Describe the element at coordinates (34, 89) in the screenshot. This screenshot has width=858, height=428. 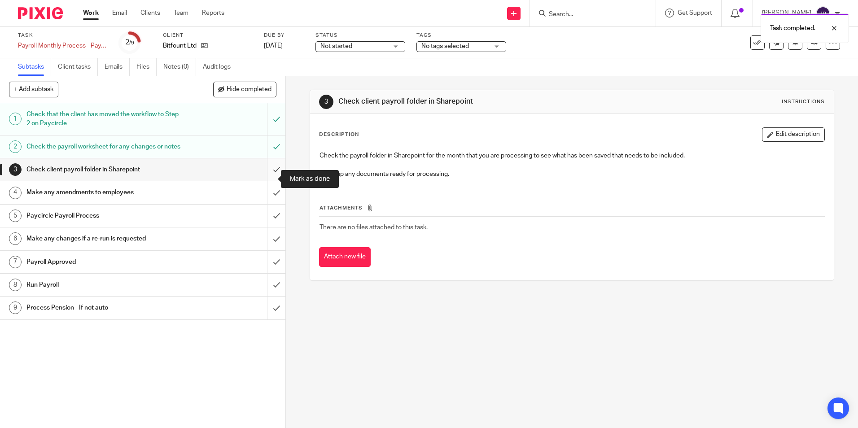
I see `button: + Add subtask` at that location.